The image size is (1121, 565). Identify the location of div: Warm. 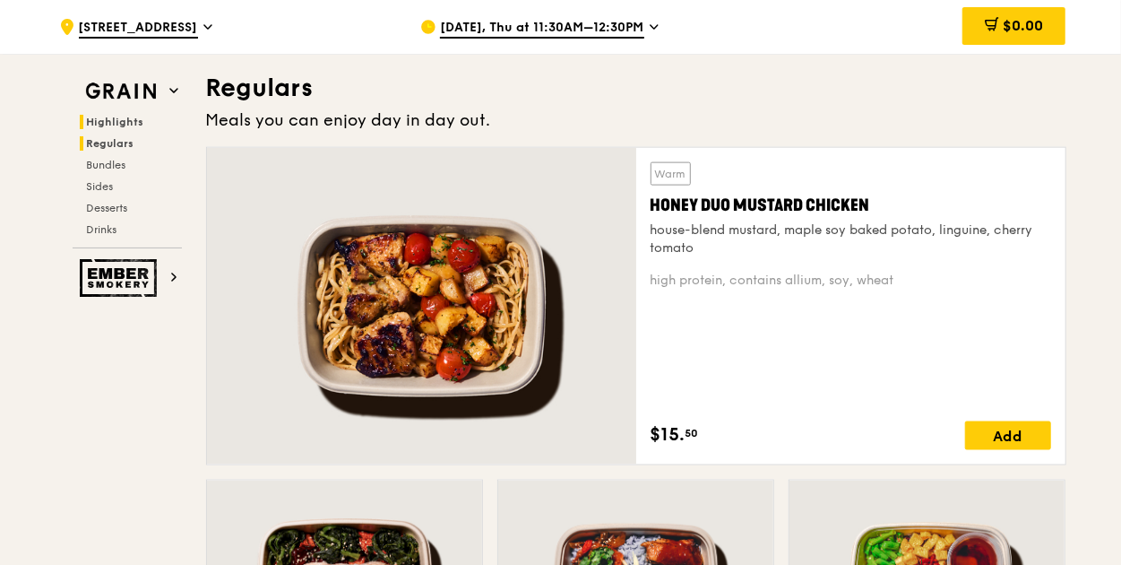
(670, 174).